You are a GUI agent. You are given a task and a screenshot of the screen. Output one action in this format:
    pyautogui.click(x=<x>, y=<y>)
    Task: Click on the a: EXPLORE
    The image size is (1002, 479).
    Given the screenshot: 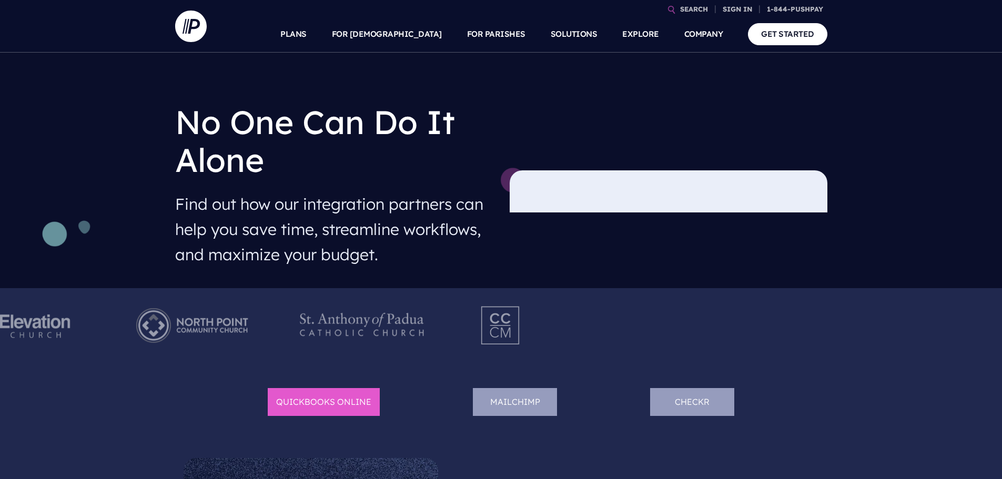 What is the action you would take?
    pyautogui.click(x=641, y=34)
    